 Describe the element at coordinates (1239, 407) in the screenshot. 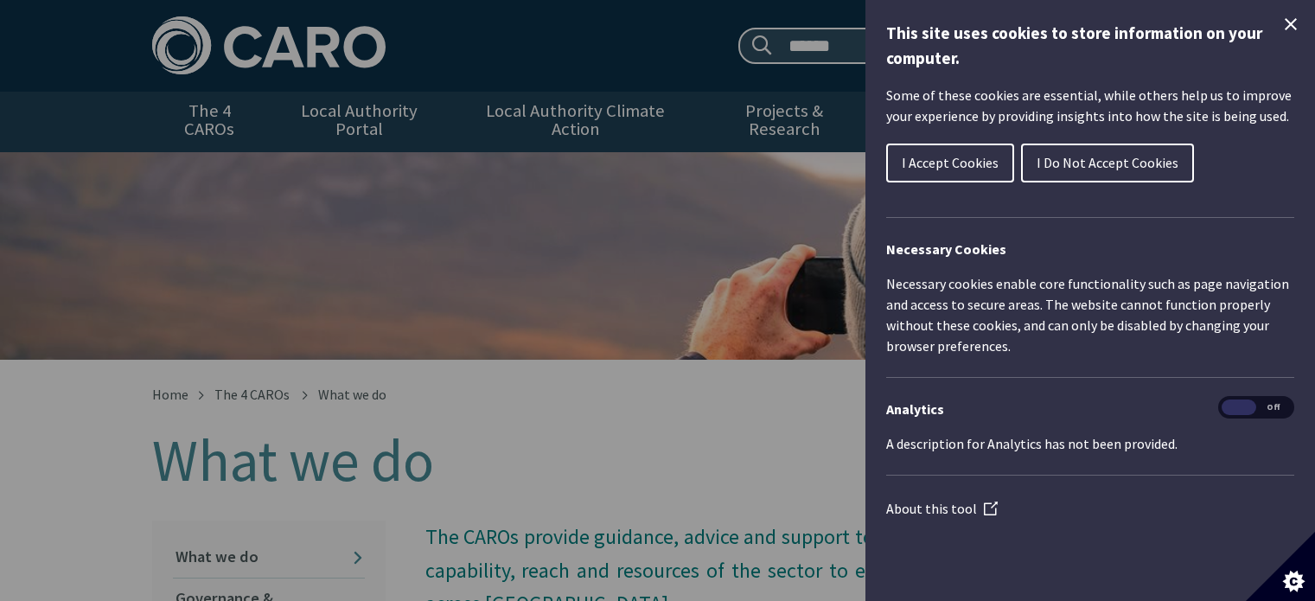

I see `span: On` at that location.